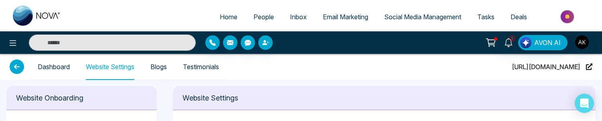  What do you see at coordinates (519, 17) in the screenshot?
I see `span: Deals` at bounding box center [519, 17].